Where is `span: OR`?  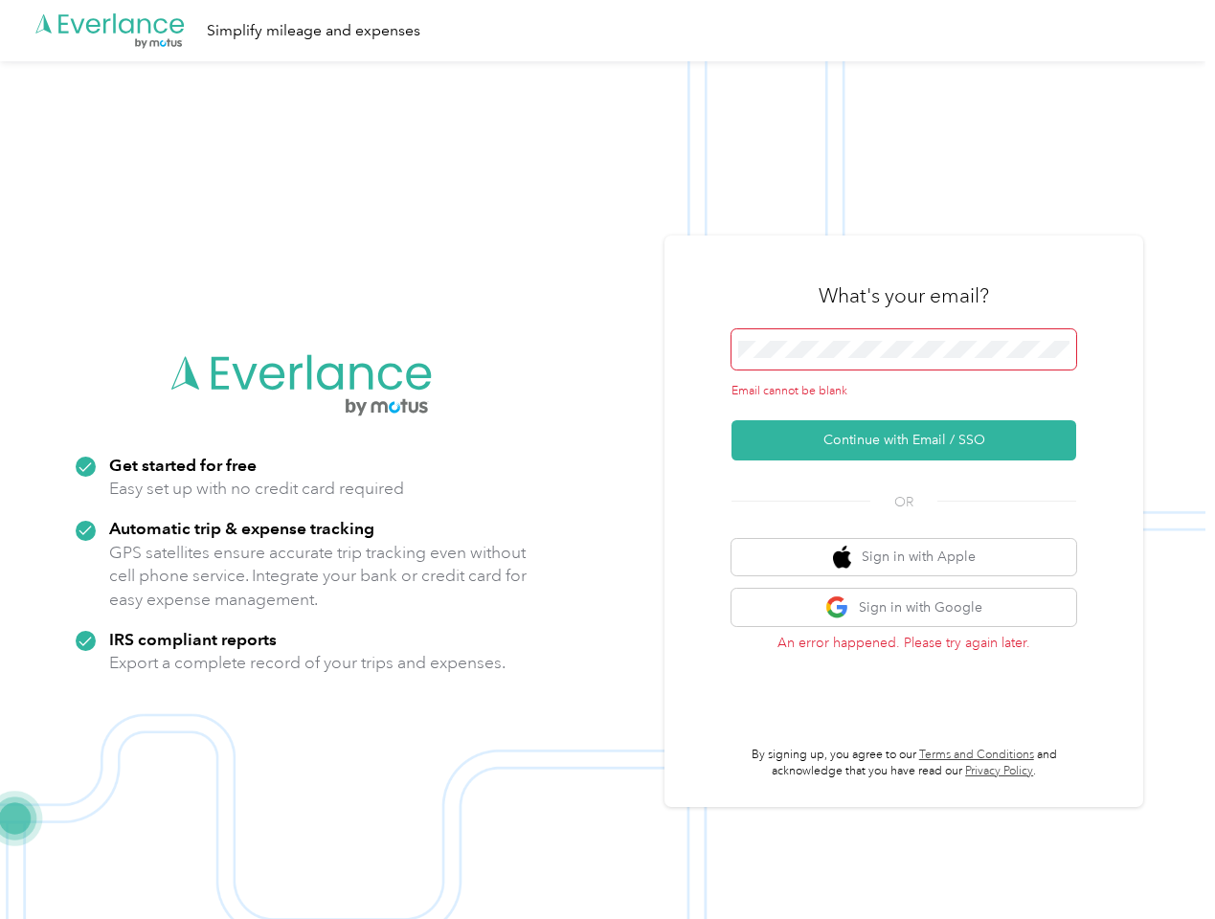 span: OR is located at coordinates (904, 502).